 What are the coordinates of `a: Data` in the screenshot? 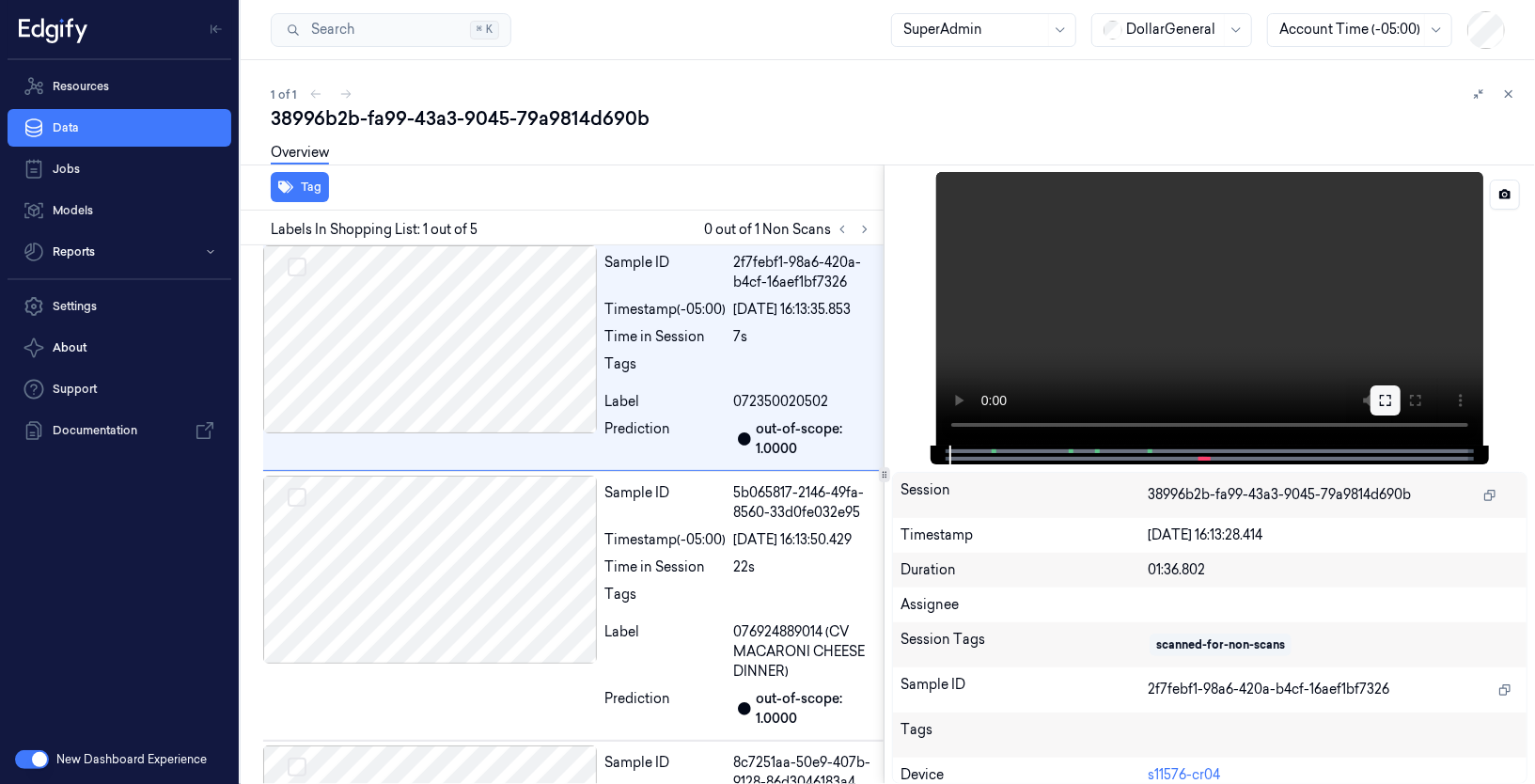 It's located at (120, 128).